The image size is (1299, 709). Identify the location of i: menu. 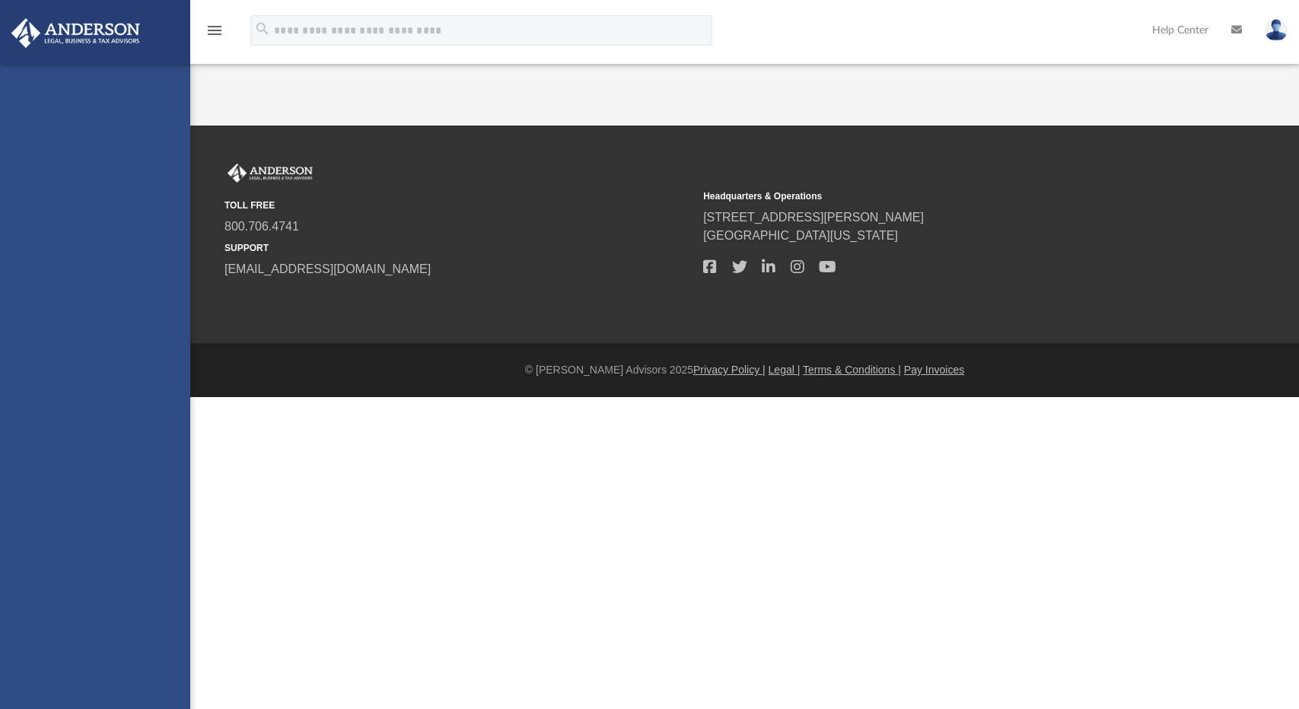
(215, 30).